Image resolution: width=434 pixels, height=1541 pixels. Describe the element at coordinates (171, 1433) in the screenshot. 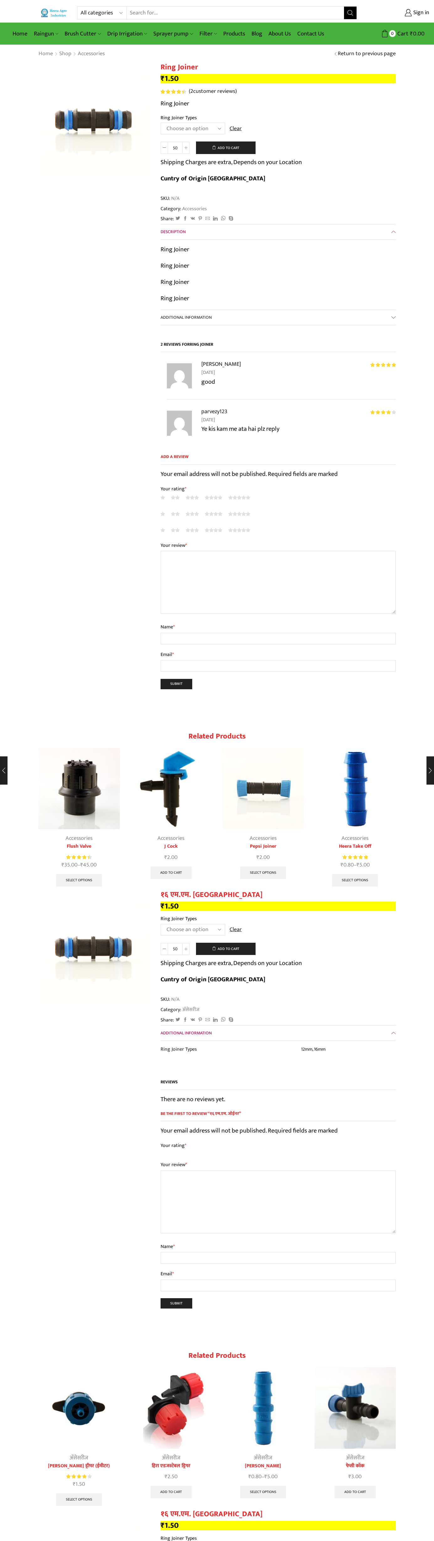

I see `div: 2 / 10` at that location.